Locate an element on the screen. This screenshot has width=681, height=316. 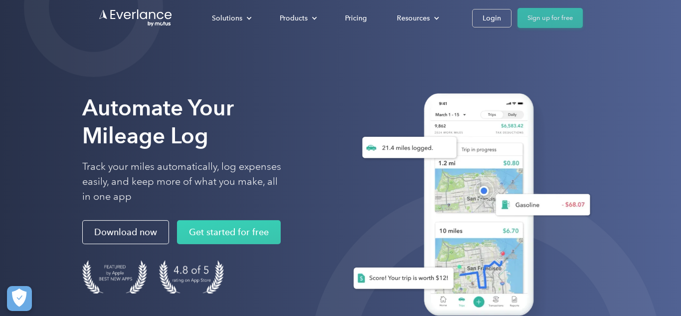
a: Pricing is located at coordinates (356, 18).